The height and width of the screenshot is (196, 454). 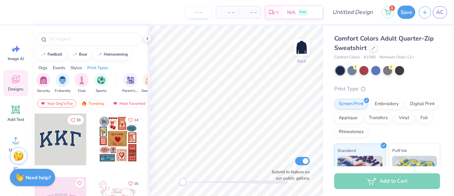 What do you see at coordinates (82, 91) in the screenshot?
I see `span: Club` at bounding box center [82, 91].